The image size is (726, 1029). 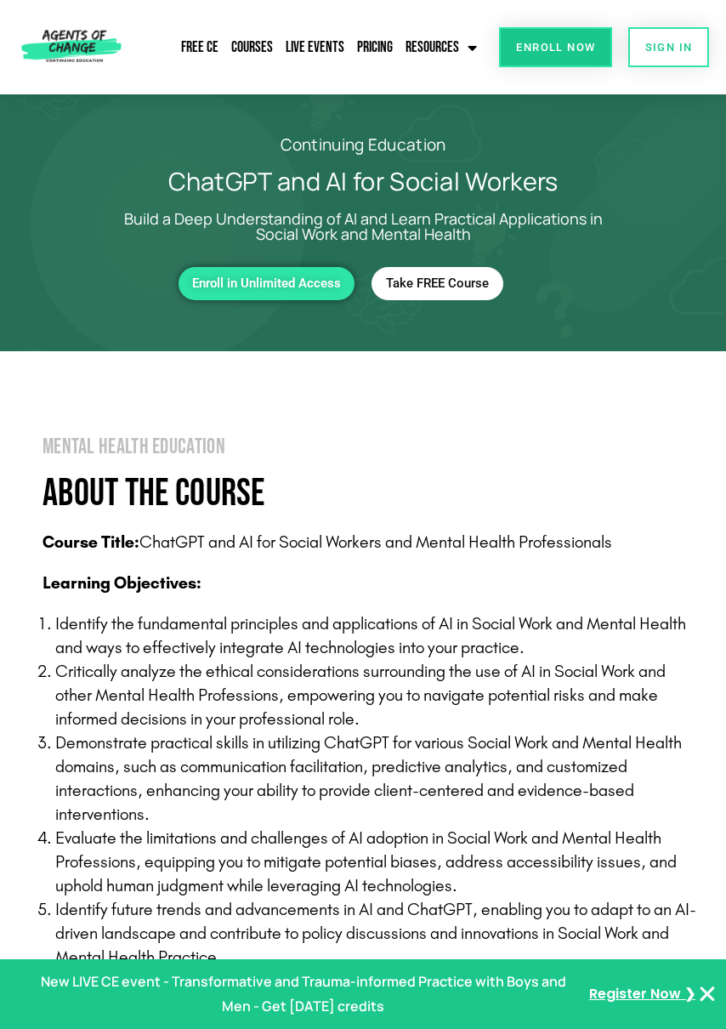 I want to click on button: Close Banner, so click(x=708, y=994).